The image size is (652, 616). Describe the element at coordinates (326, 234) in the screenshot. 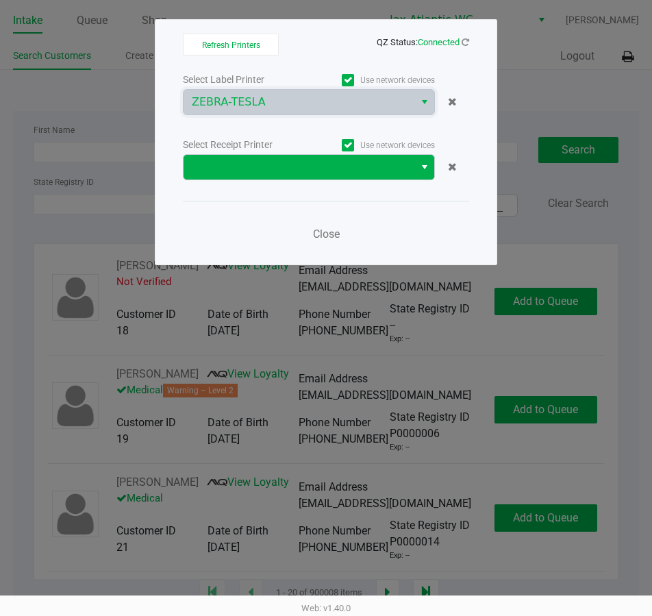

I see `button: Close` at that location.